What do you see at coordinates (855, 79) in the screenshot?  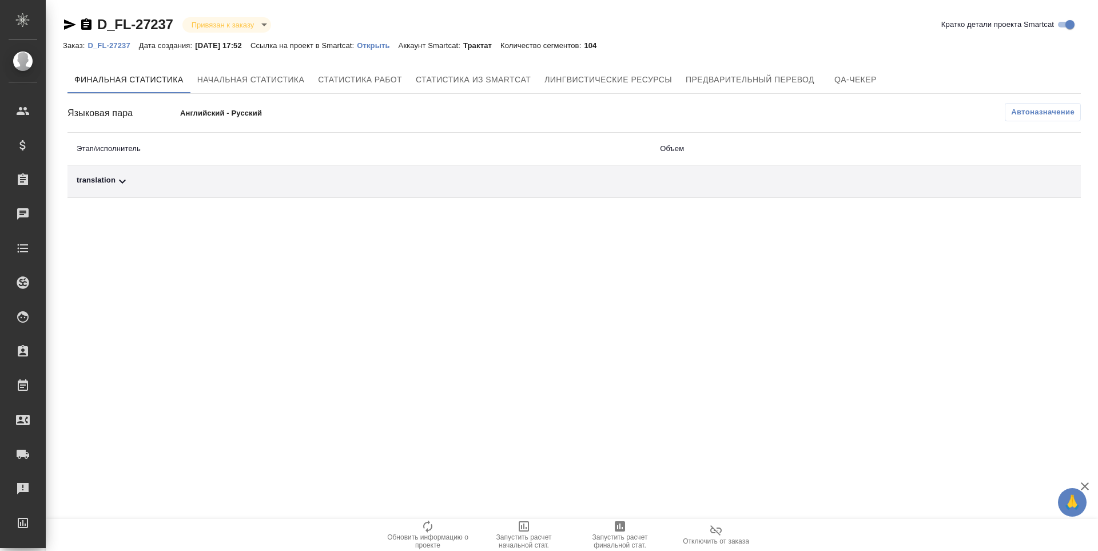 I see `span: QA-чекер` at bounding box center [855, 79].